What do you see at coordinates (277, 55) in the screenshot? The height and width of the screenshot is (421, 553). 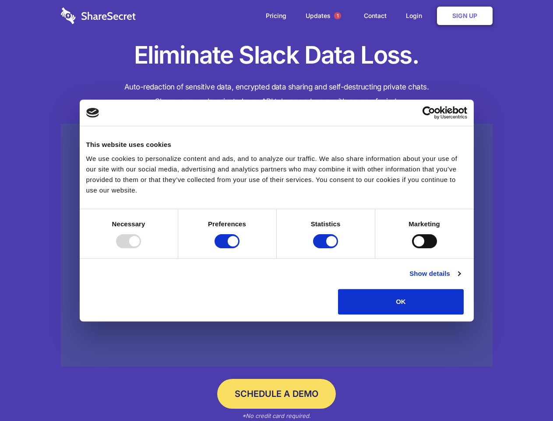 I see `h1: Eliminate Slack Data Loss.` at bounding box center [277, 55].